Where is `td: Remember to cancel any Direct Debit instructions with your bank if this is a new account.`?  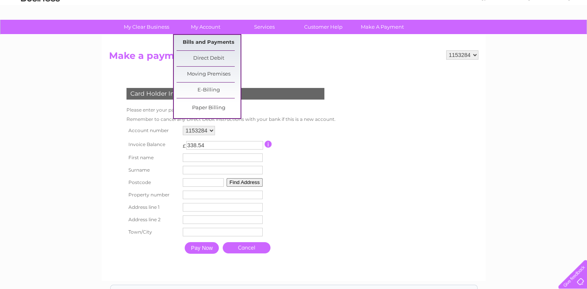
td: Remember to cancel any Direct Debit instructions with your bank if this is a new account. is located at coordinates (231, 119).